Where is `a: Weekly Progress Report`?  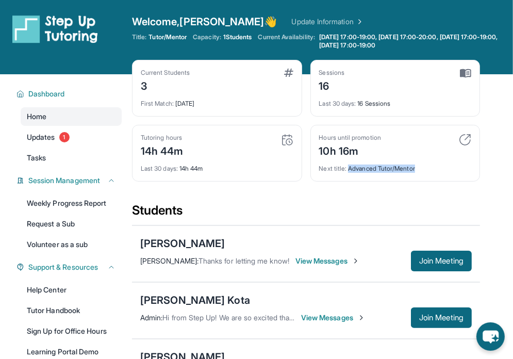
a: Weekly Progress Report is located at coordinates (71, 203).